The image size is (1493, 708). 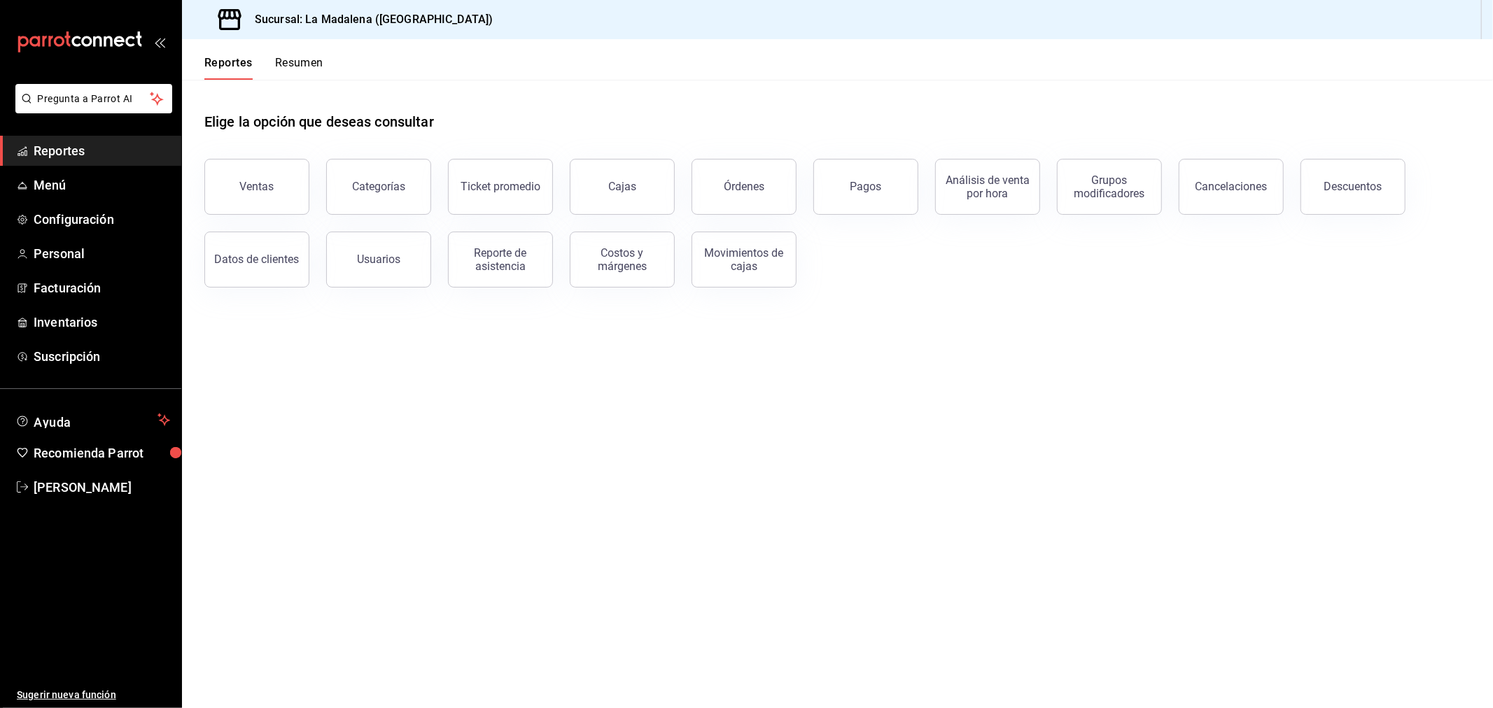 What do you see at coordinates (987, 187) in the screenshot?
I see `button: Análisis de venta por hora` at bounding box center [987, 187].